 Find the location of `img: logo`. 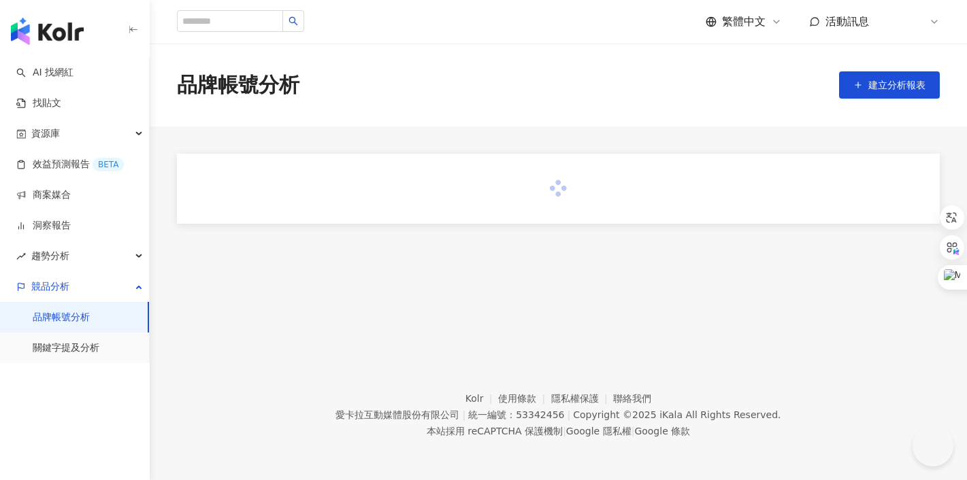

img: logo is located at coordinates (47, 31).